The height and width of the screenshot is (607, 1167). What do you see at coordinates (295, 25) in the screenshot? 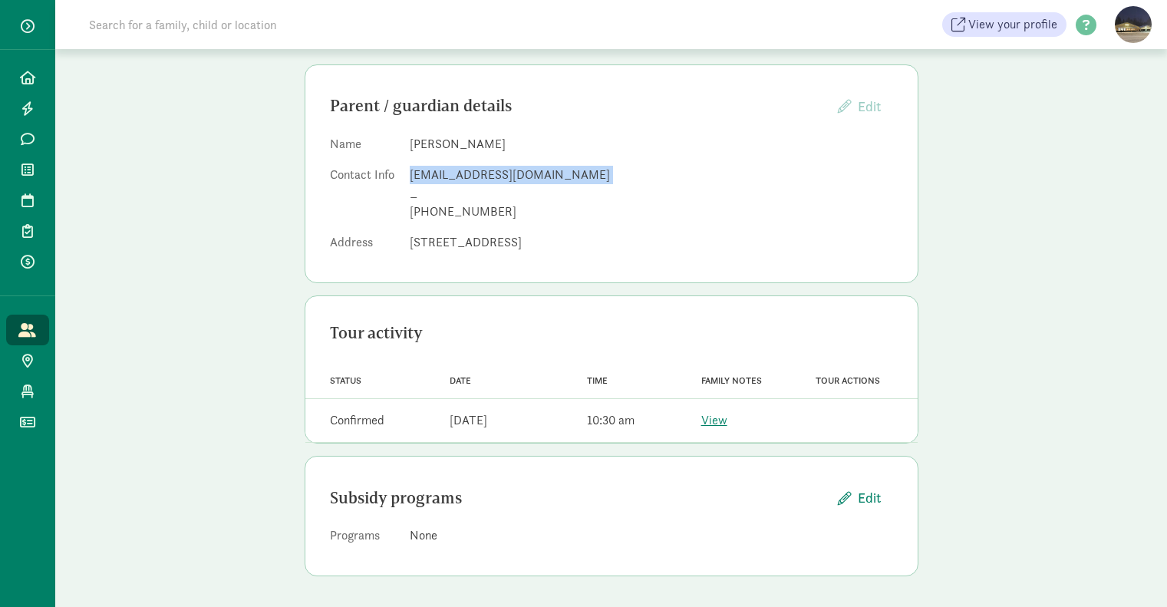
I see `input: Search for a family, child or location` at bounding box center [295, 25].